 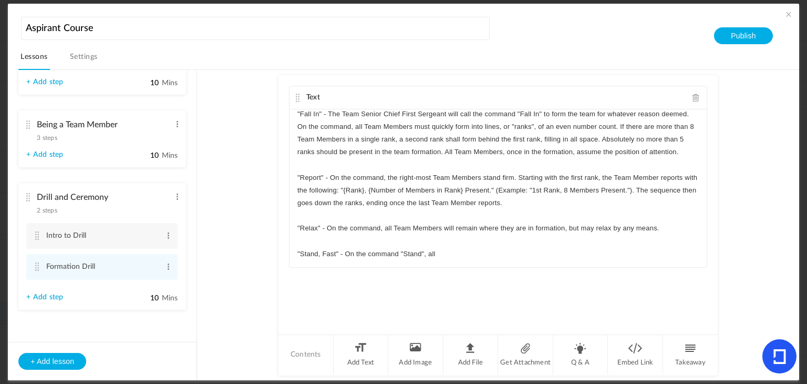 What do you see at coordinates (498, 190) in the screenshot?
I see `p: "Report" - On the command, the right-most Team Members stand firm. Starting with the first rank, ...` at bounding box center [498, 190].